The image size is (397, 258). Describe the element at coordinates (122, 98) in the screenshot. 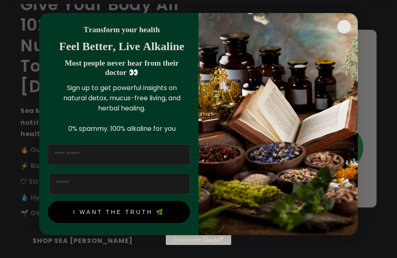

I see `p: Sign up to get powerful insights on natural detox, mucus-free living, and herbal healing.` at that location.